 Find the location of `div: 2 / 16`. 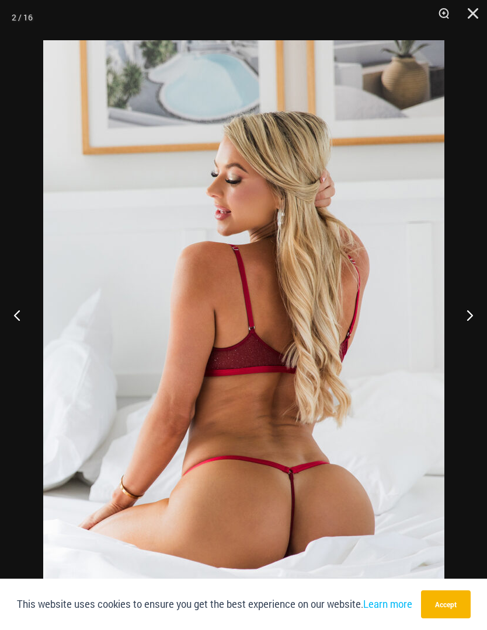

div: 2 / 16 is located at coordinates (22, 18).